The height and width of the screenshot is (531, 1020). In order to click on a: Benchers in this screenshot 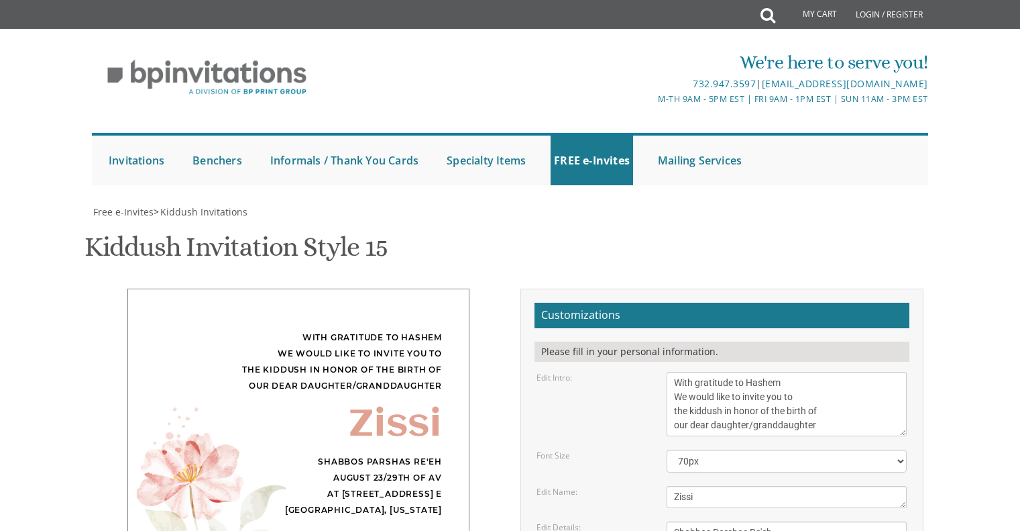, I will do `click(217, 160)`.